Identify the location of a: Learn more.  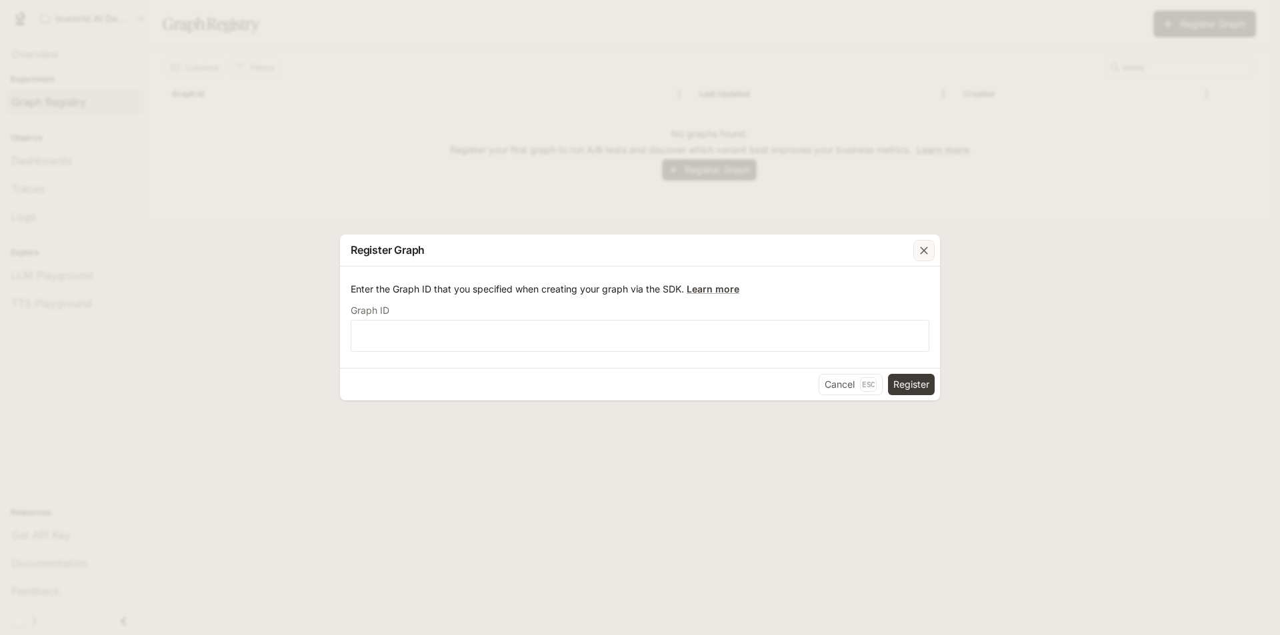
(713, 289).